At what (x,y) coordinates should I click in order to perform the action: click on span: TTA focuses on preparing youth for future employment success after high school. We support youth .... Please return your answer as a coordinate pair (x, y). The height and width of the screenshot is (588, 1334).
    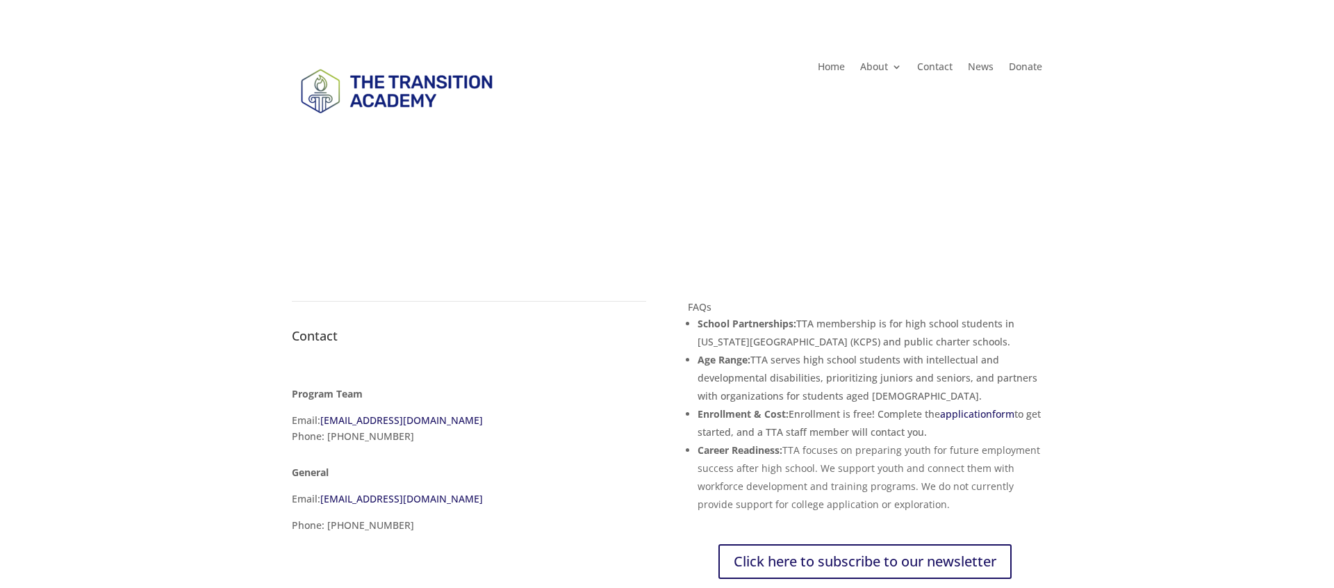
    Looking at the image, I should click on (868, 476).